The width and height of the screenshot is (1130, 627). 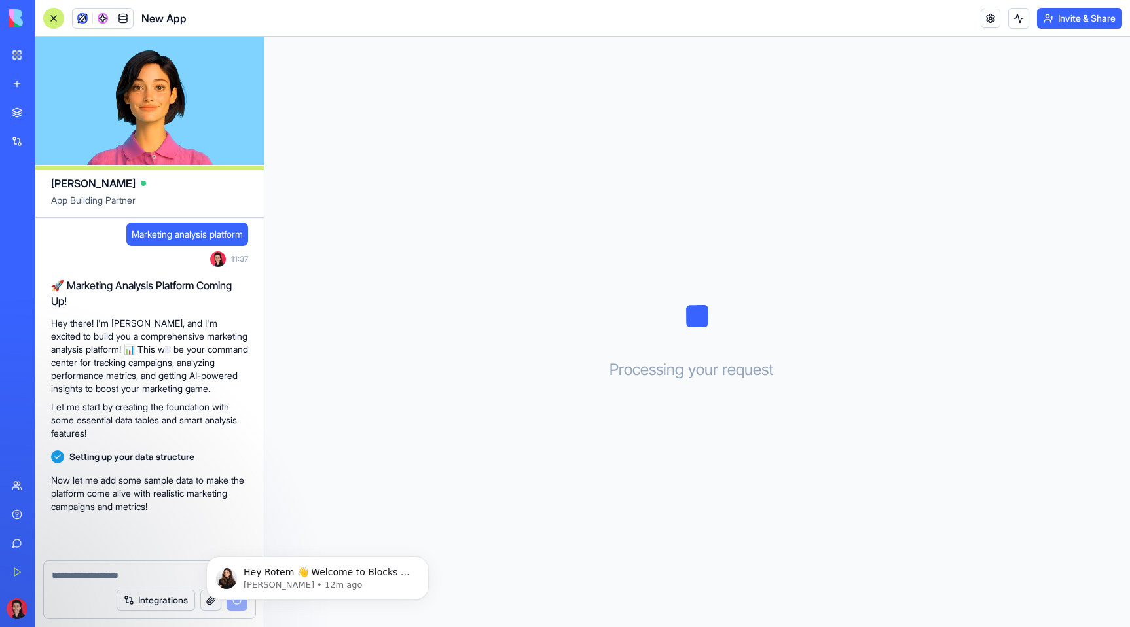 I want to click on span: New App, so click(x=164, y=18).